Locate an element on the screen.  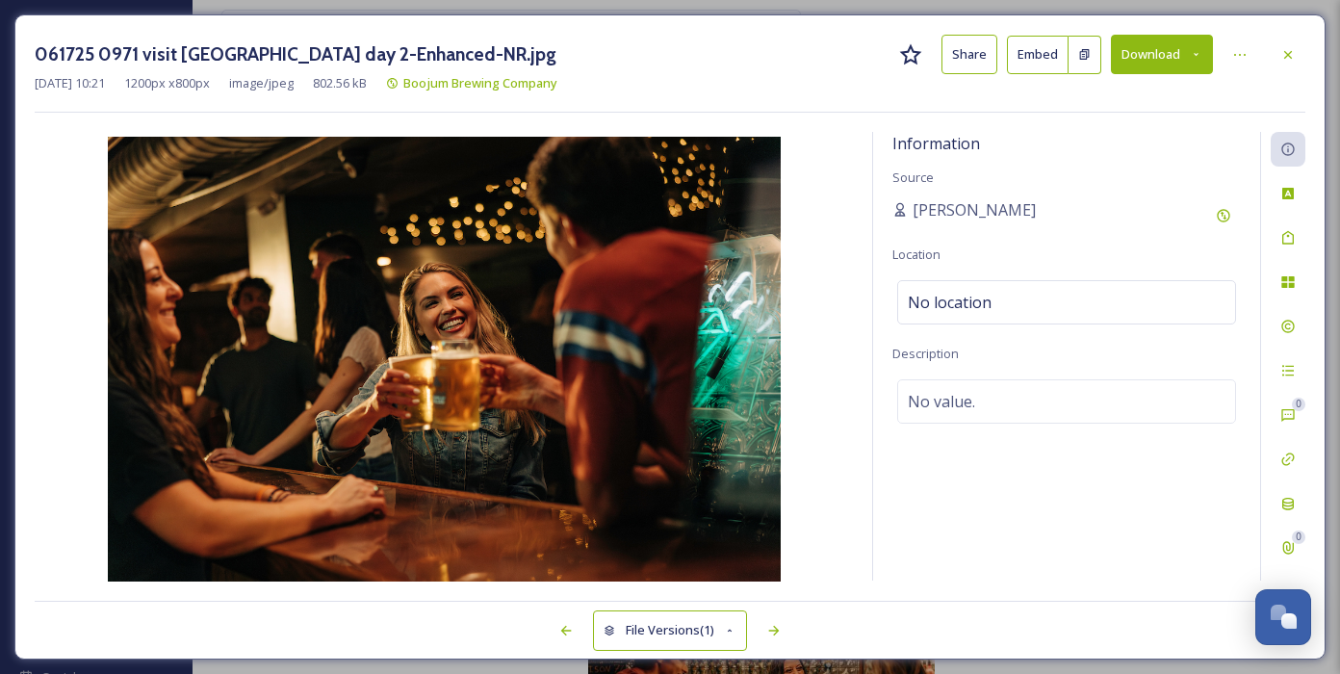
span: Information is located at coordinates (935, 143).